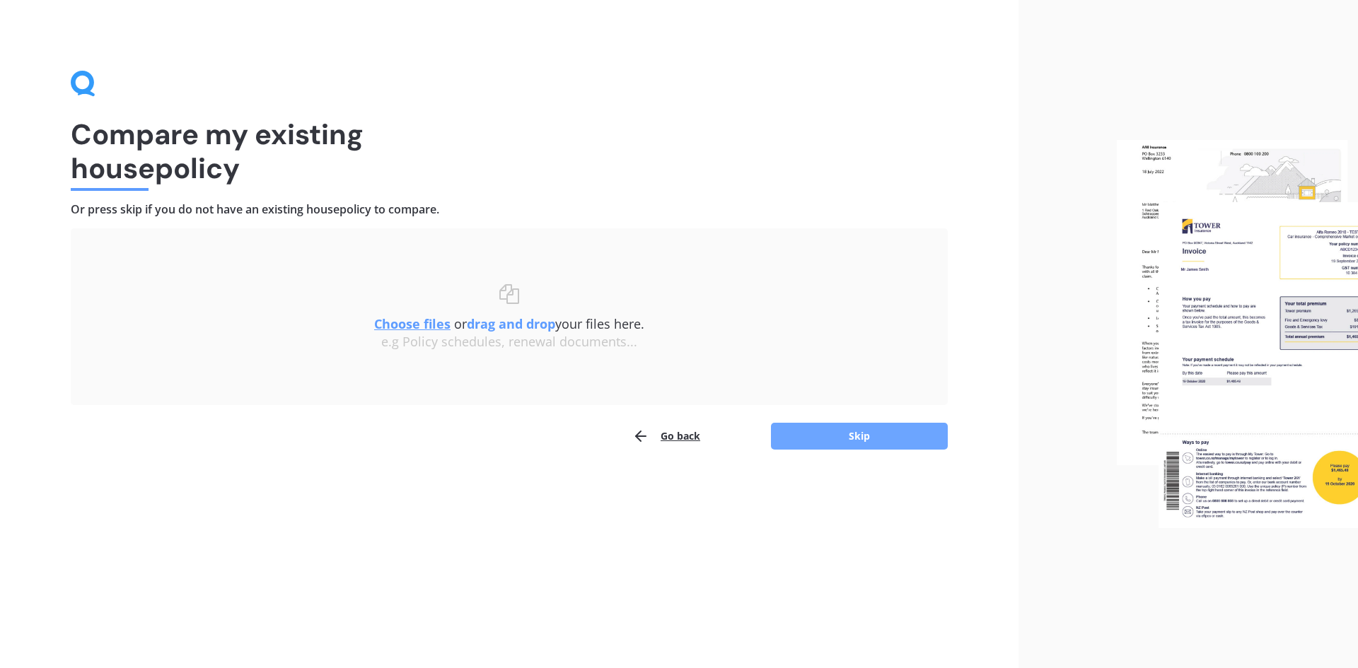  I want to click on h4: Or press skip if you do not have an existing house policy to compare., so click(509, 209).